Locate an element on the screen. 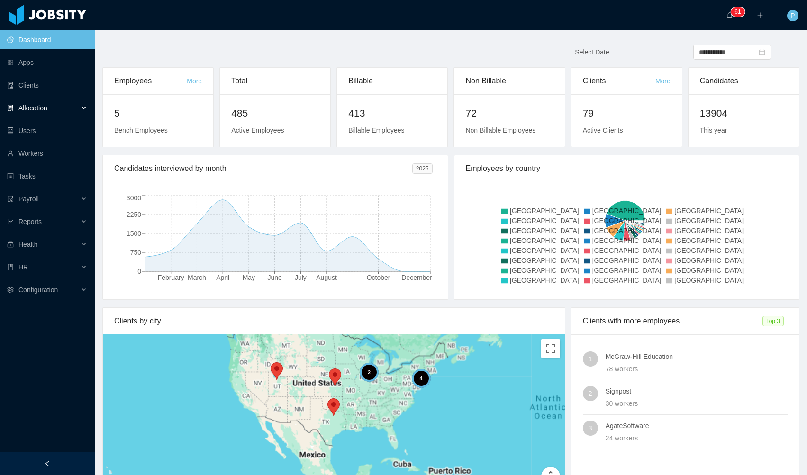 This screenshot has height=475, width=807. span: 3 is located at coordinates (590, 428).